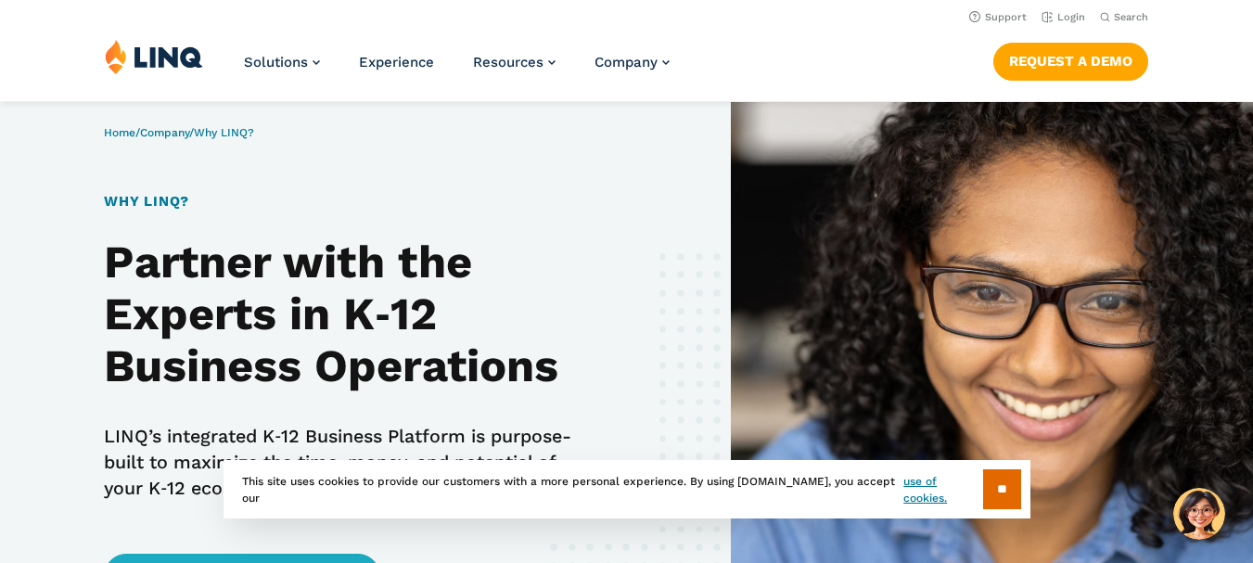  Describe the element at coordinates (626, 62) in the screenshot. I see `span: Company` at that location.